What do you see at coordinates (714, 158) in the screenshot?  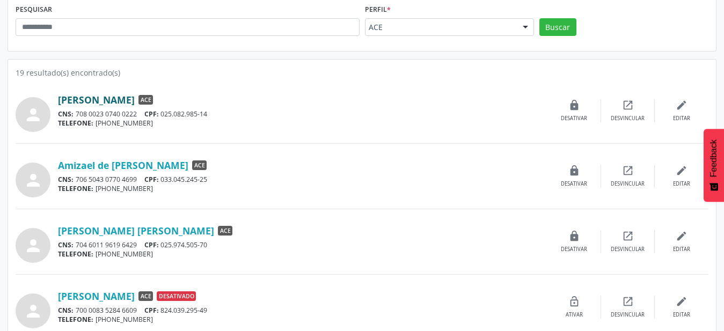 I see `span: Feedback` at bounding box center [714, 158].